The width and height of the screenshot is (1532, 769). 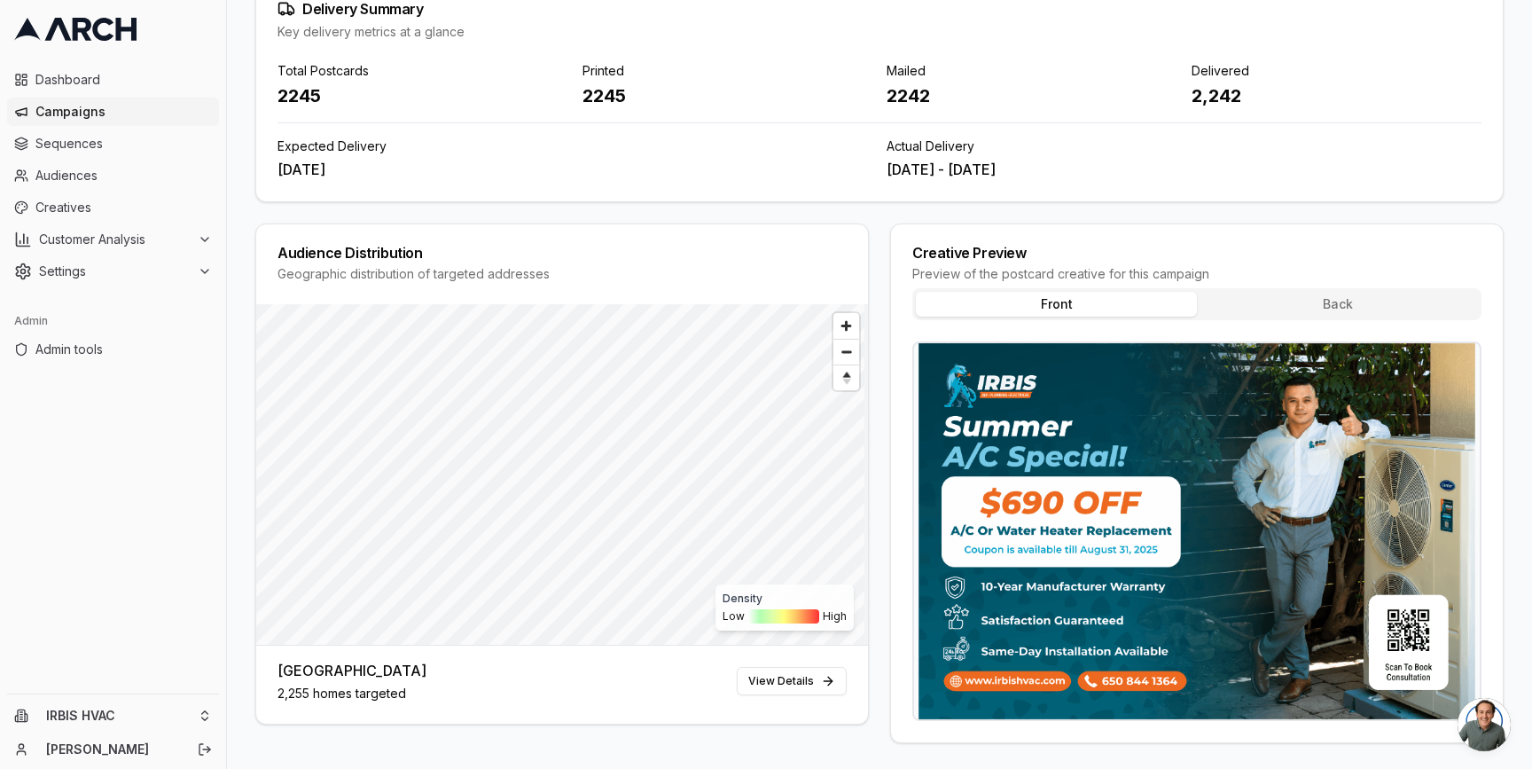 I want to click on canvas: Map, so click(x=560, y=474).